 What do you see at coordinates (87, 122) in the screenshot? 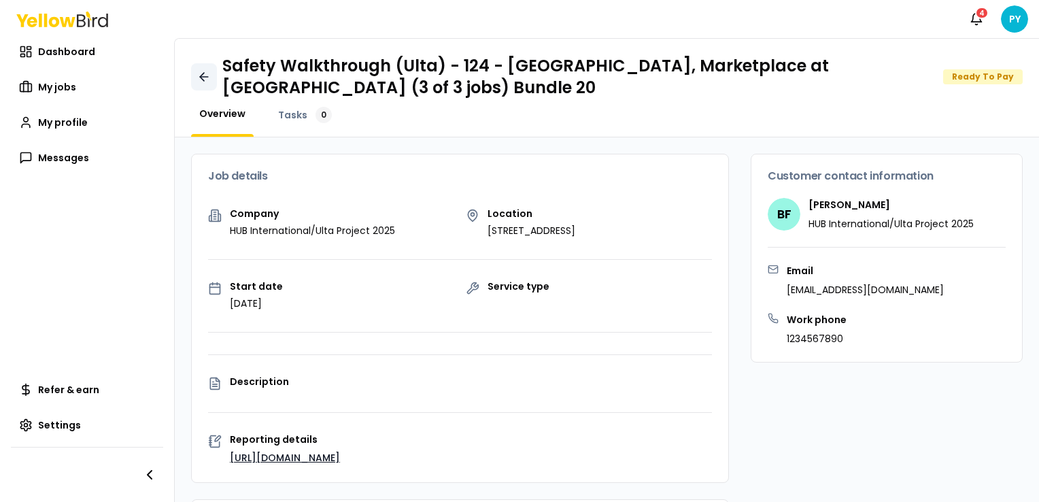
I see `a: My profile` at bounding box center [87, 122].